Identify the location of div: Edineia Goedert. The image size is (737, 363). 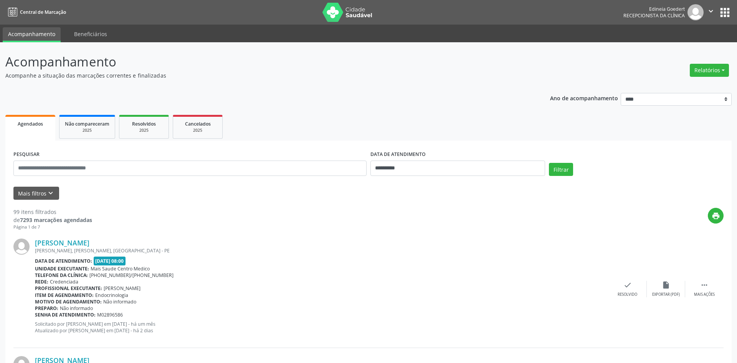
(655, 9).